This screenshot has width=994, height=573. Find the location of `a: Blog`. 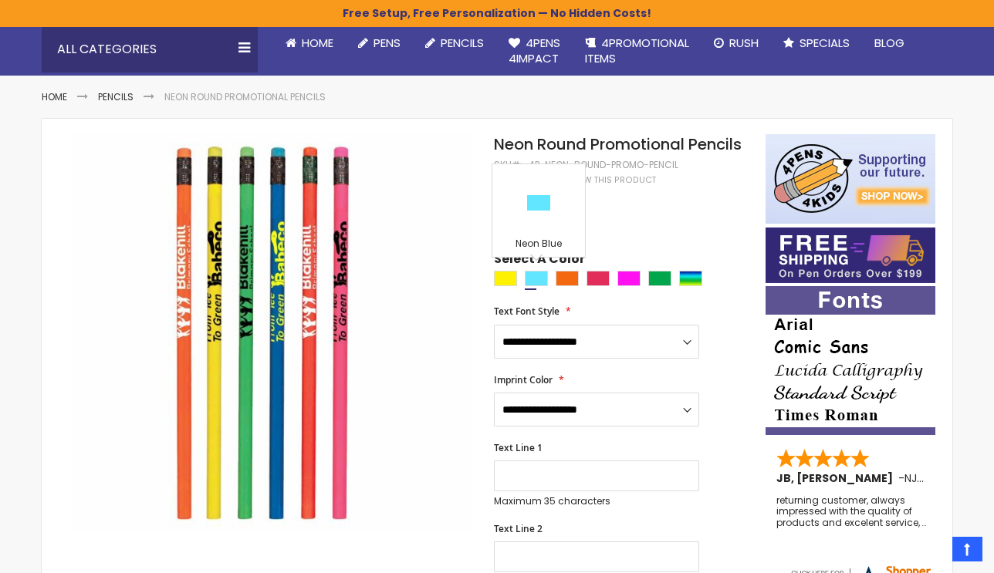

a: Blog is located at coordinates (889, 43).